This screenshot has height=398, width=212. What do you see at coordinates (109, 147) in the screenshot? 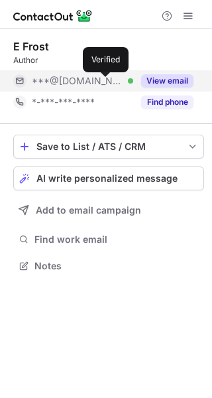
I see `button: save-profile-one-click` at bounding box center [109, 147].